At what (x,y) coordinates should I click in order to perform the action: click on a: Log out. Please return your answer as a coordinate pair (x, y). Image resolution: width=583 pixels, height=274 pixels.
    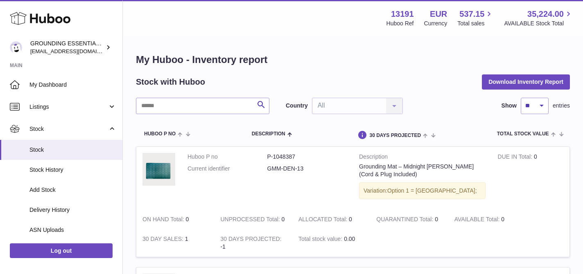
    Looking at the image, I should click on (61, 251).